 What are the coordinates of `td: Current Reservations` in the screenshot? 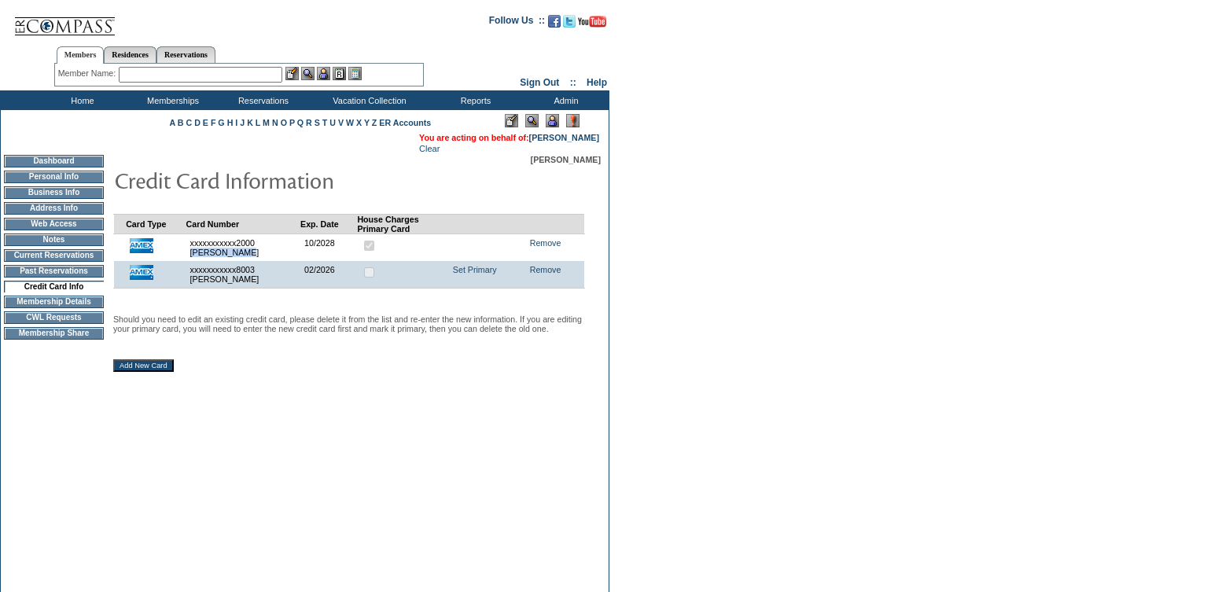 It's located at (53, 256).